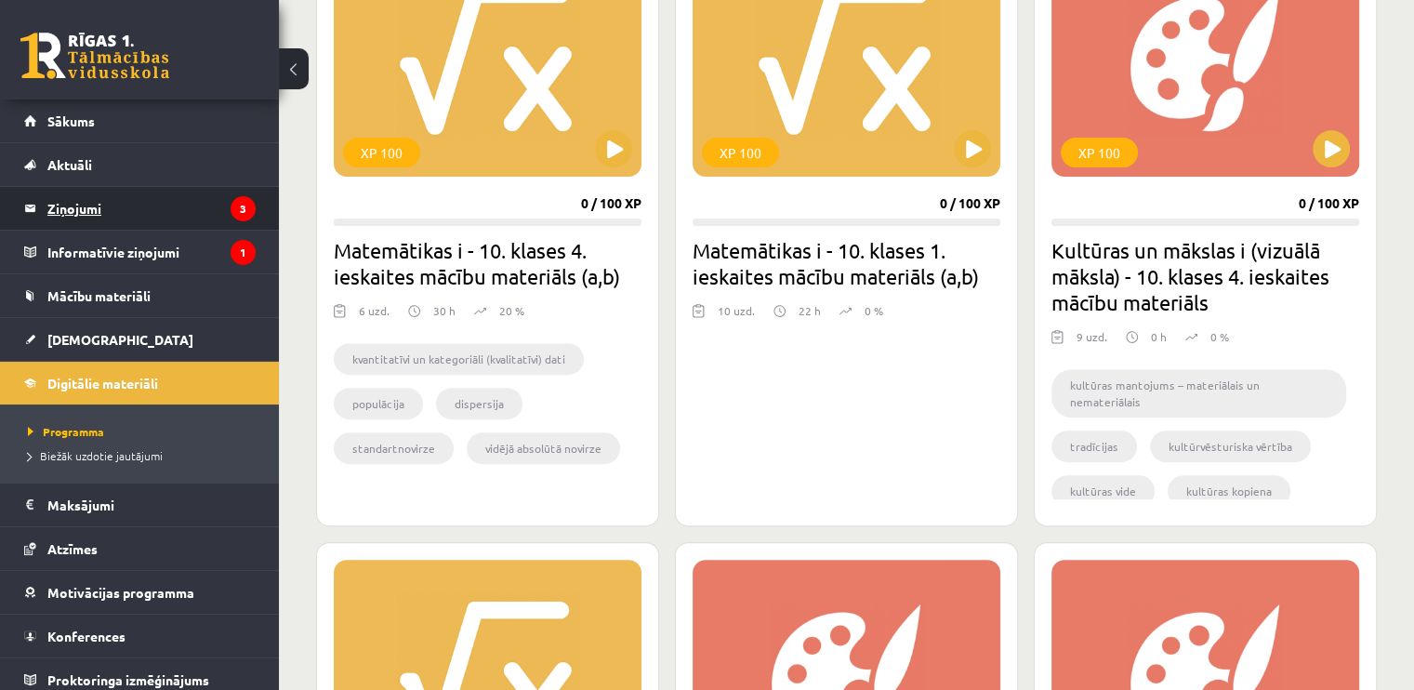 This screenshot has width=1414, height=690. What do you see at coordinates (95, 56) in the screenshot?
I see `a: Rīgas 1. Tālmācības vidusskola` at bounding box center [95, 56].